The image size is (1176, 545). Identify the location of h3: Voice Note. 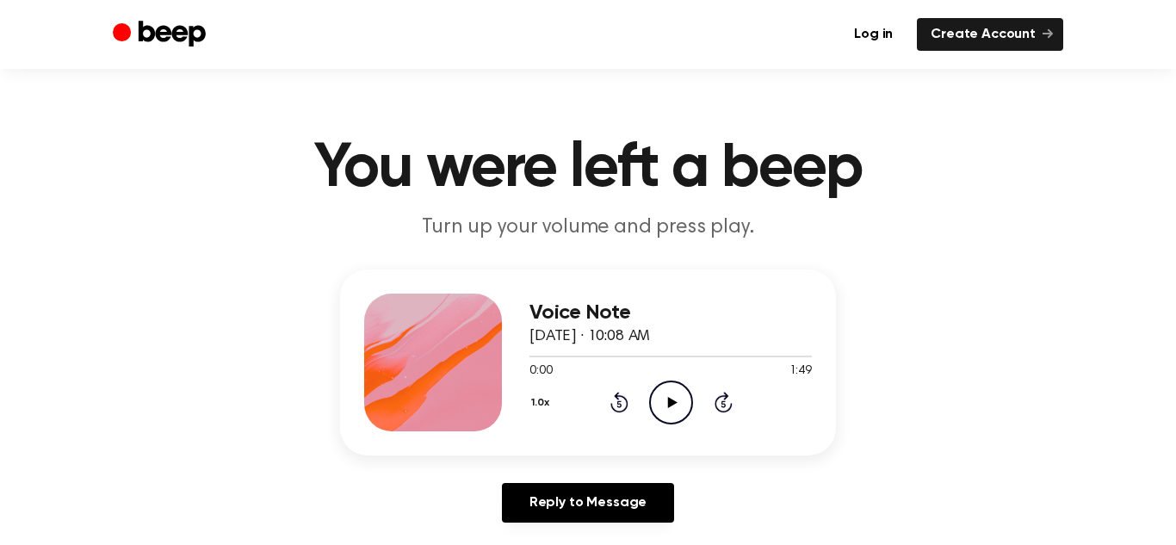
(671, 313).